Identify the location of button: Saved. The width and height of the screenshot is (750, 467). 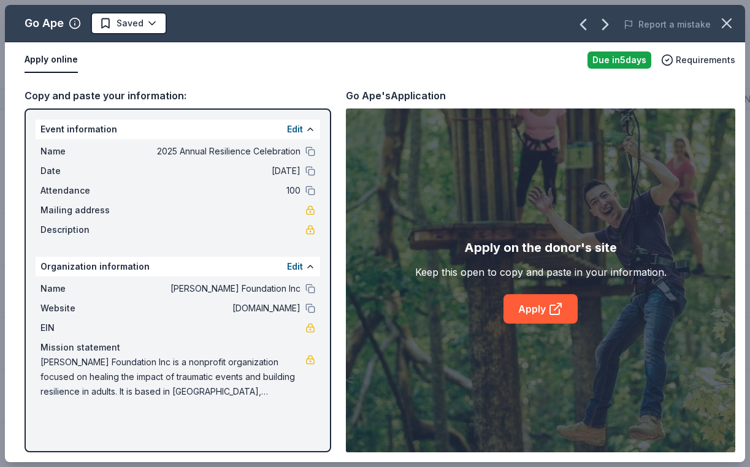
(129, 23).